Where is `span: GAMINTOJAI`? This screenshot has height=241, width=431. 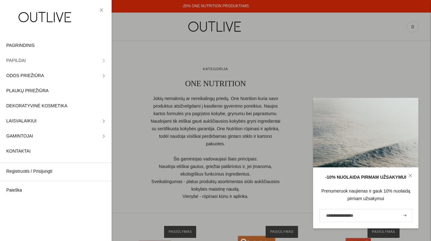
span: GAMINTOJAI is located at coordinates (20, 136).